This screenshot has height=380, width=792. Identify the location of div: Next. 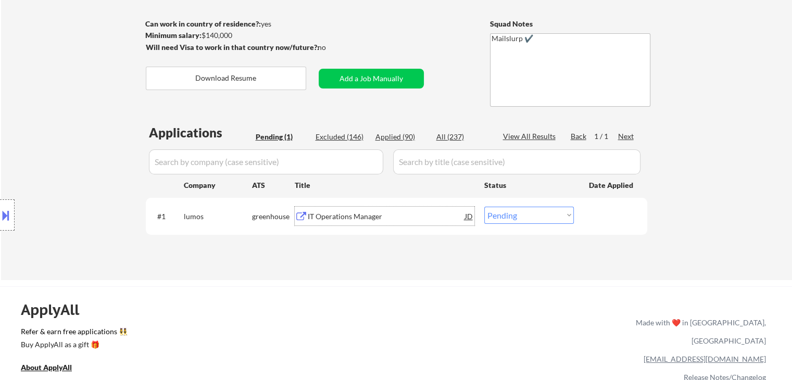
(626, 136).